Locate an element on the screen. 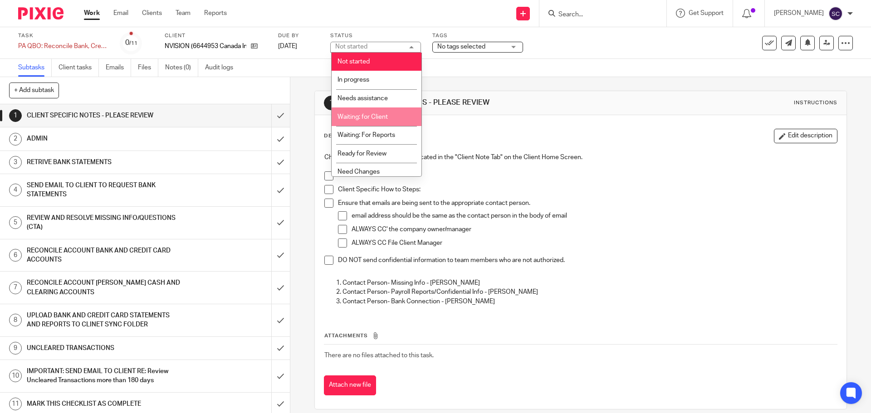 This screenshot has height=413, width=871. h1: ADMIN is located at coordinates (105, 139).